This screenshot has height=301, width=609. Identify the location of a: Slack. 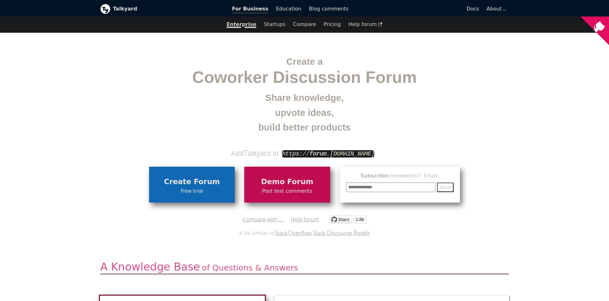
(319, 233).